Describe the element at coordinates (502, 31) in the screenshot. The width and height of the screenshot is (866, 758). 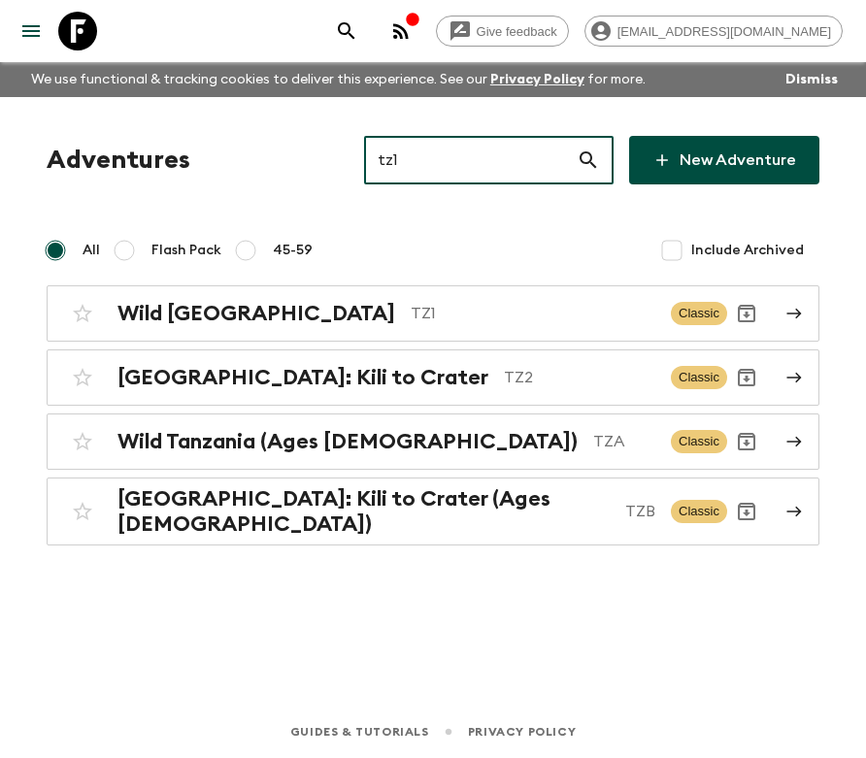
I see `a: Give feedback` at that location.